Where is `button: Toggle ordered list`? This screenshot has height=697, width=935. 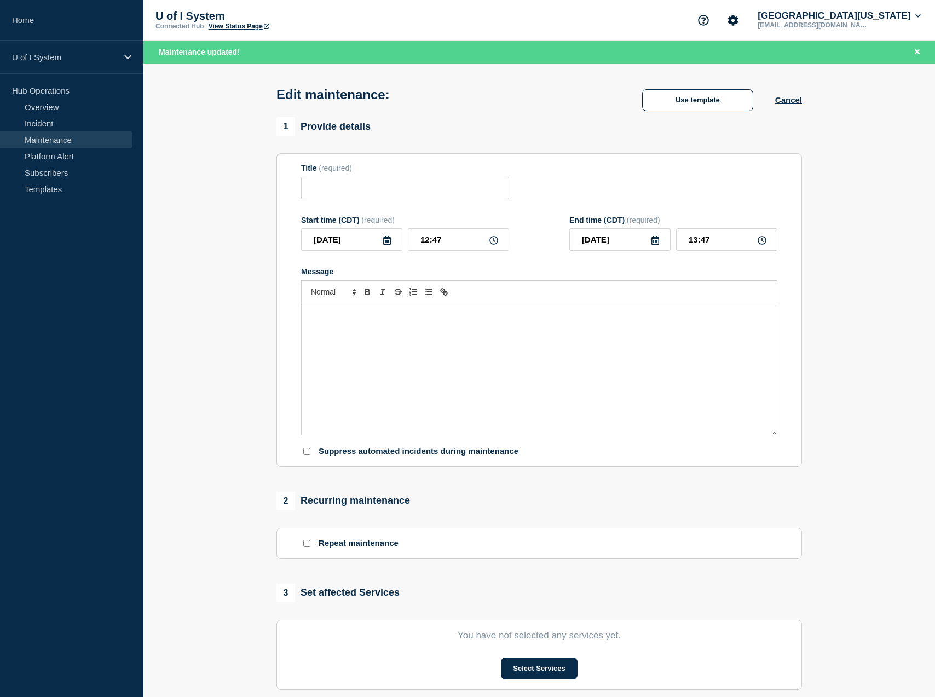
button: Toggle ordered list is located at coordinates (413, 292).